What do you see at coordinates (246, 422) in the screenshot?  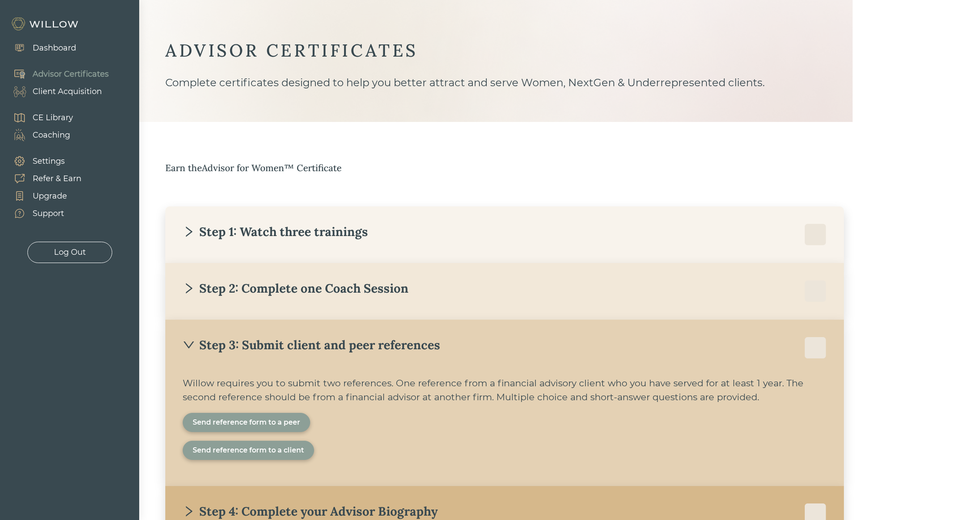 I see `button: Send reference form to a peer` at bounding box center [246, 422].